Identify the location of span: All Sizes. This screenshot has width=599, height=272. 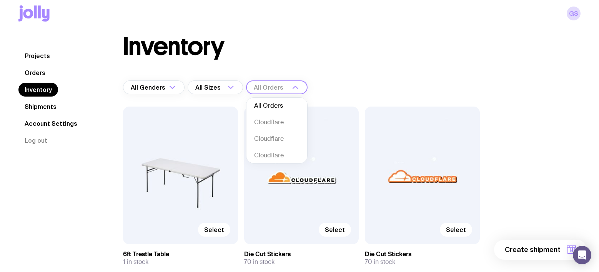
(209, 87).